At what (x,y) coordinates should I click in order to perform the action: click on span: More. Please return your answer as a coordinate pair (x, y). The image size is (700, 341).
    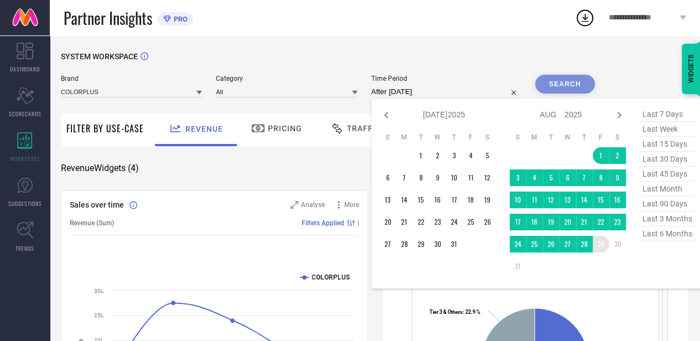
    Looking at the image, I should click on (351, 205).